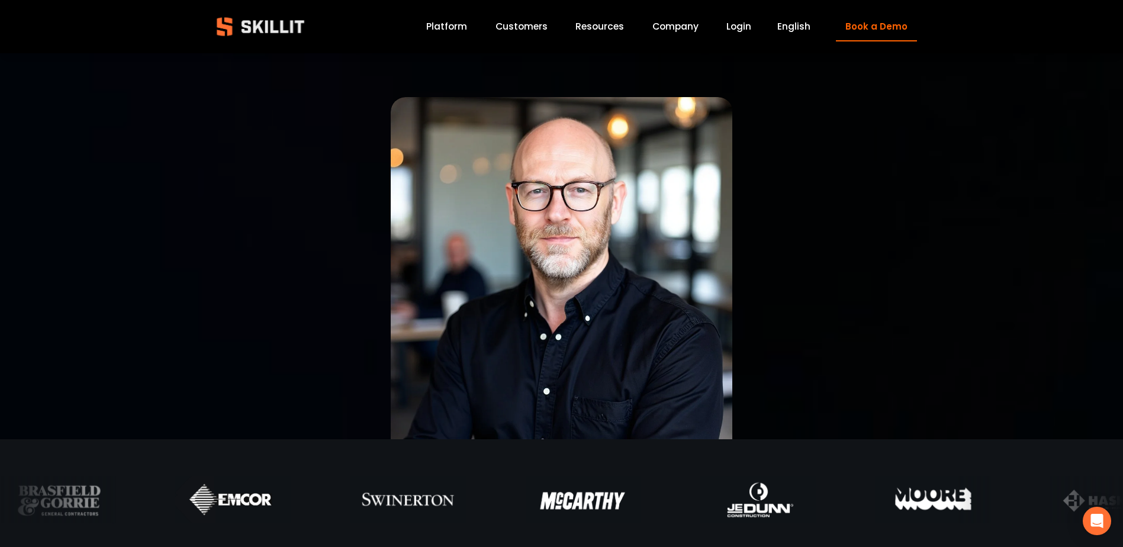  What do you see at coordinates (521, 27) in the screenshot?
I see `a: Customers` at bounding box center [521, 27].